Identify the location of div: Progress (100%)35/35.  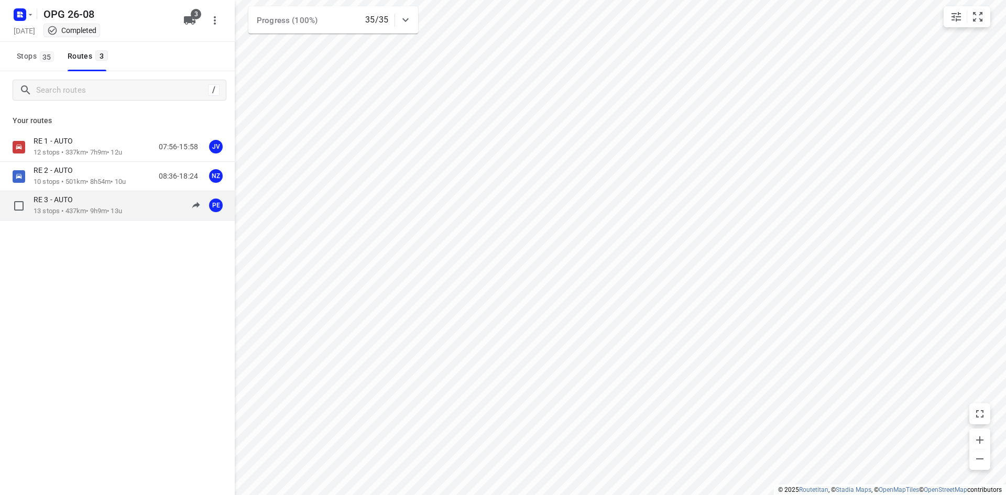
(333, 20).